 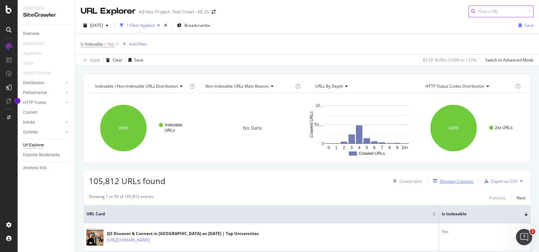 What do you see at coordinates (35, 93) in the screenshot?
I see `div: Performance` at bounding box center [35, 93].